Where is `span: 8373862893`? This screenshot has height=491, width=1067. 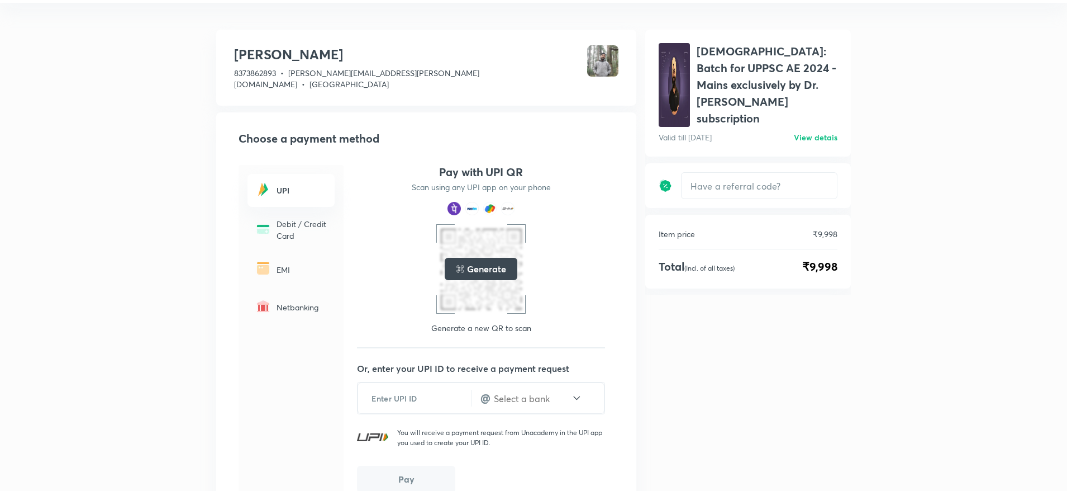
span: 8373862893 is located at coordinates (255, 73).